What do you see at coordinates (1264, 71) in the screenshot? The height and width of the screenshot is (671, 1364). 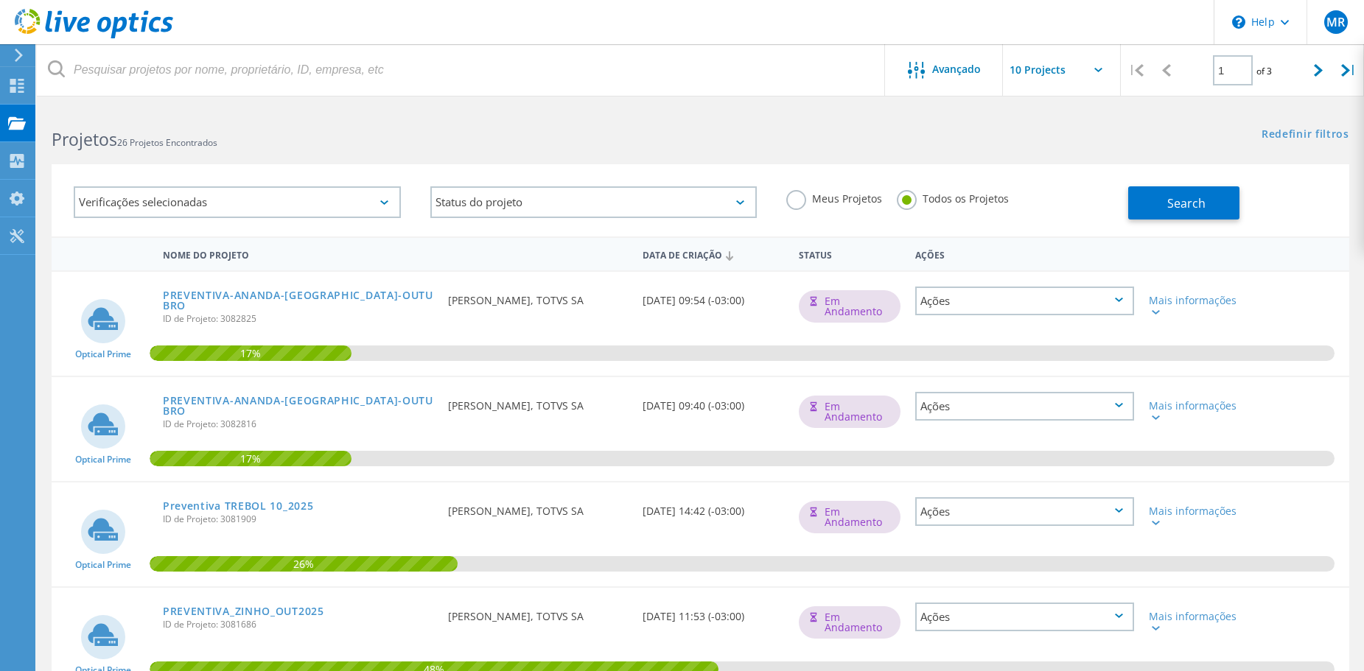 I see `span: of 3` at bounding box center [1264, 71].